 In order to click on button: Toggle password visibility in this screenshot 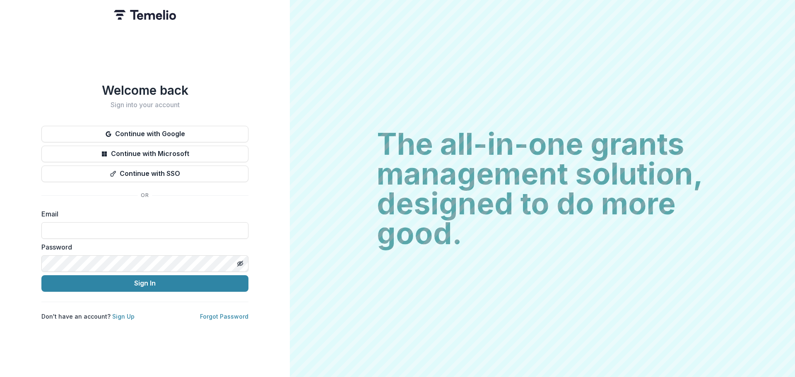, I will do `click(240, 264)`.